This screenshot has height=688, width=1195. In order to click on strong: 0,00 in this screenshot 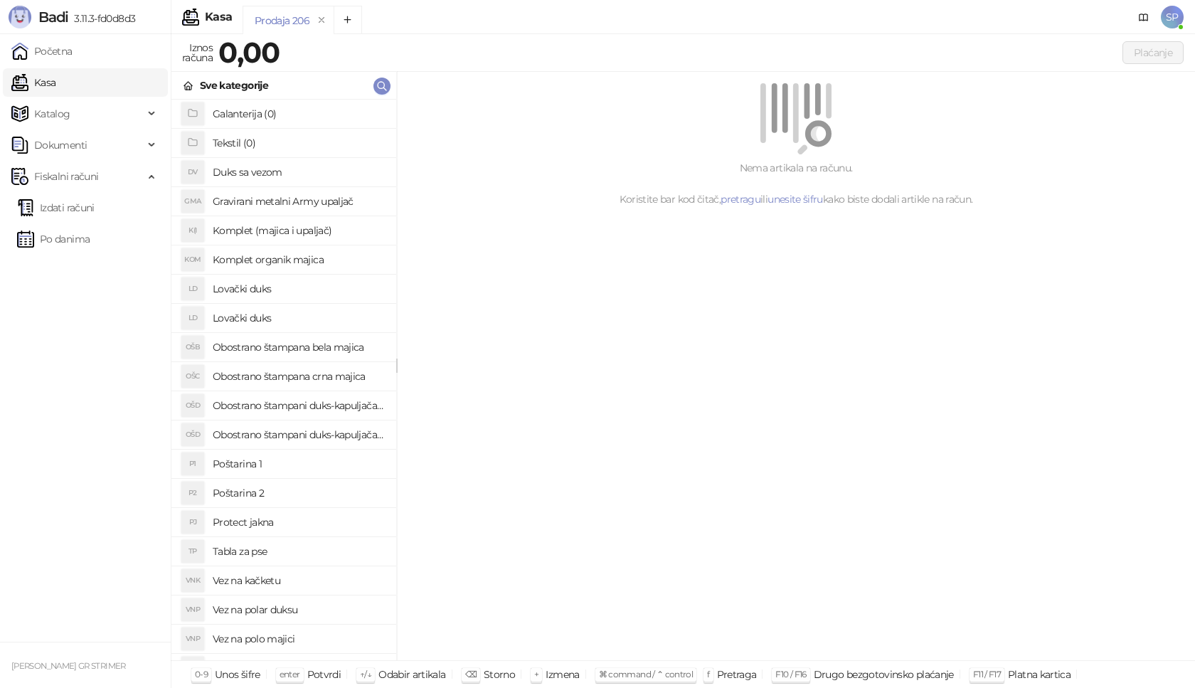, I will do `click(249, 52)`.